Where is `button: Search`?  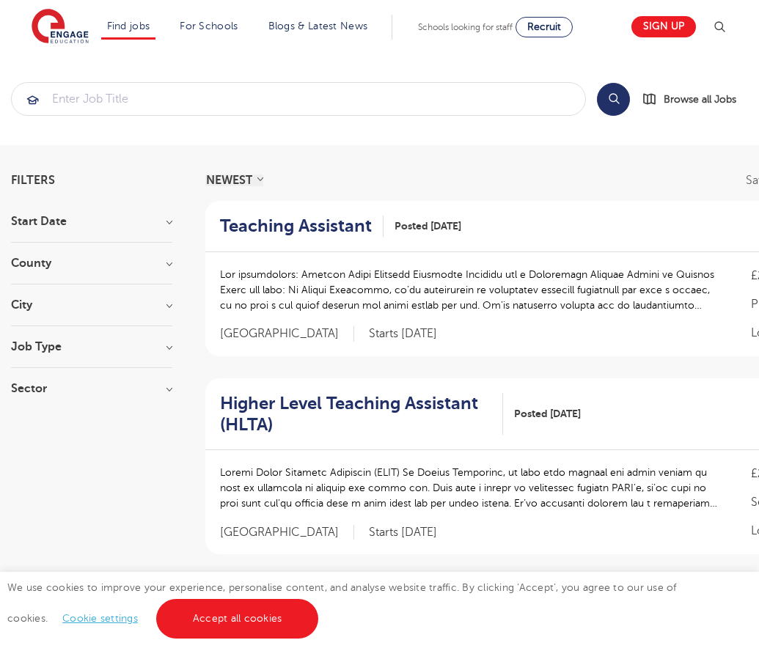
button: Search is located at coordinates (613, 99).